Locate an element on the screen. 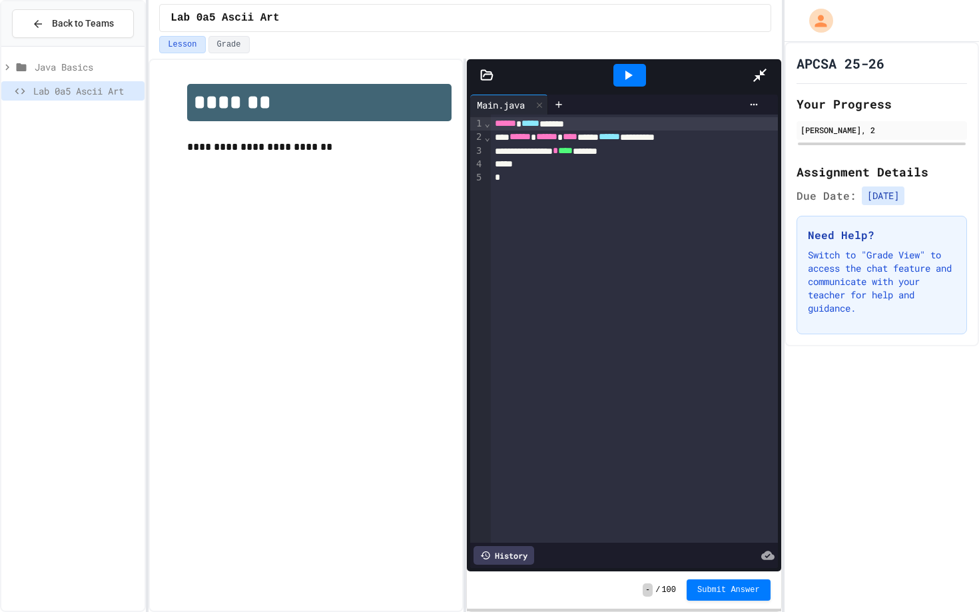 The width and height of the screenshot is (979, 612). div: 4 is located at coordinates (477, 164).